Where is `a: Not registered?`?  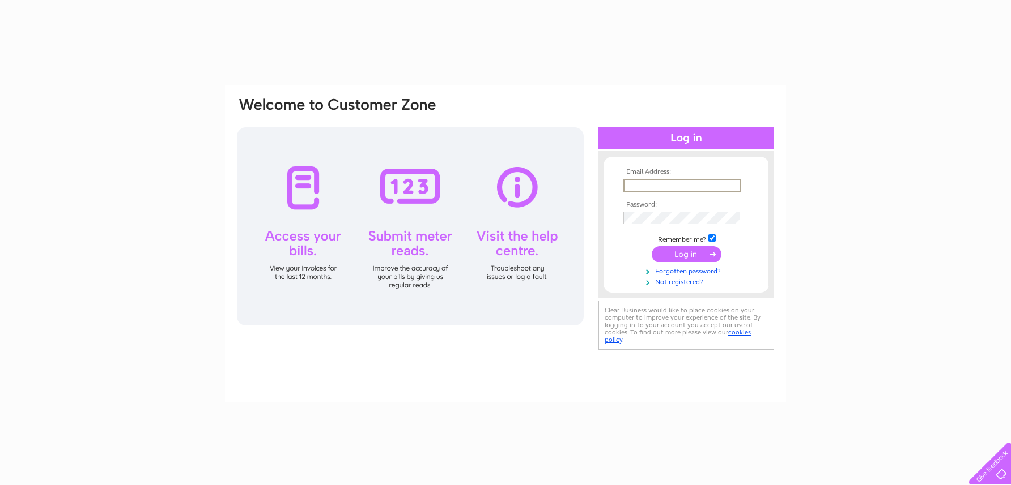
a: Not registered? is located at coordinates (687, 281).